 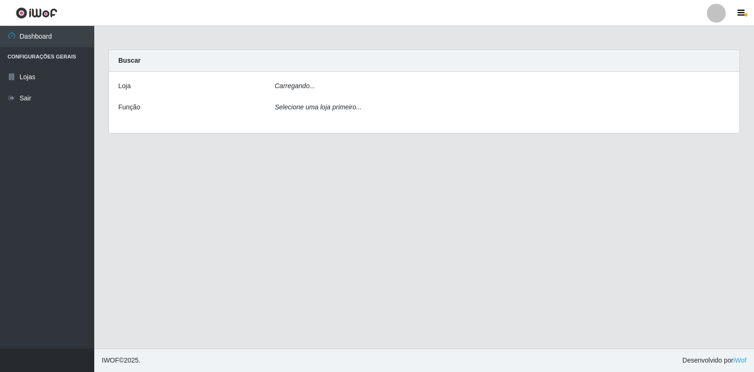 What do you see at coordinates (129, 107) in the screenshot?
I see `label: Função` at bounding box center [129, 107].